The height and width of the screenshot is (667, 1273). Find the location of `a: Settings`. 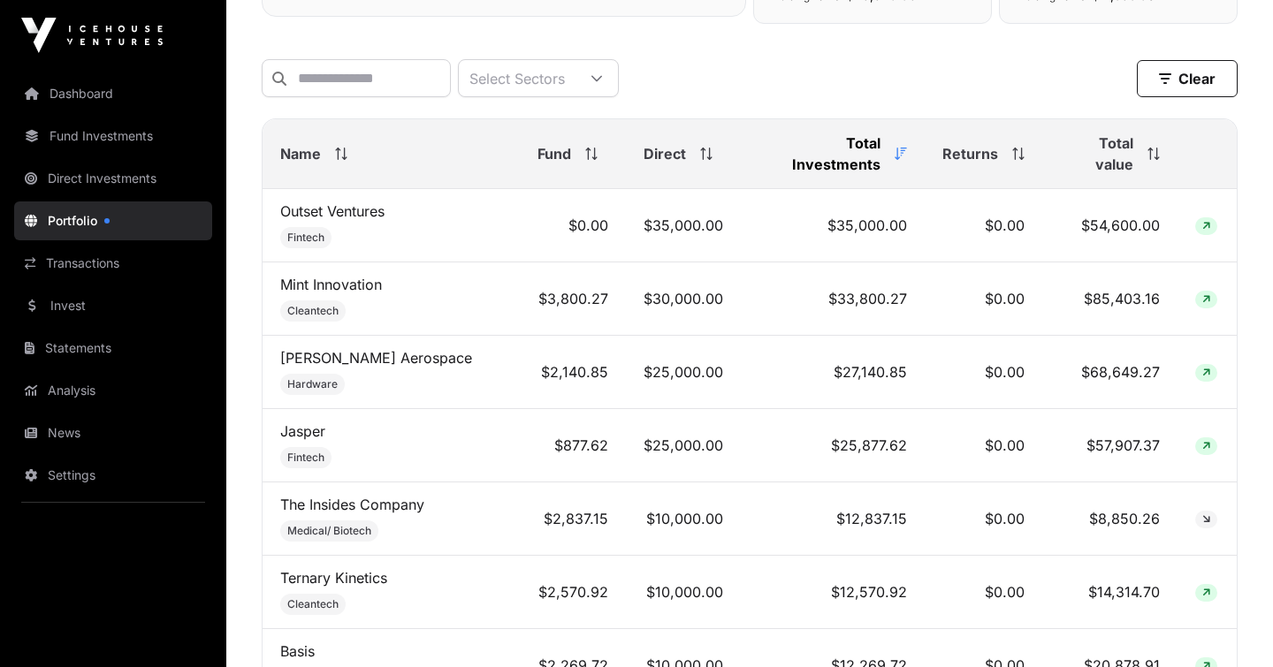

a: Settings is located at coordinates (113, 475).